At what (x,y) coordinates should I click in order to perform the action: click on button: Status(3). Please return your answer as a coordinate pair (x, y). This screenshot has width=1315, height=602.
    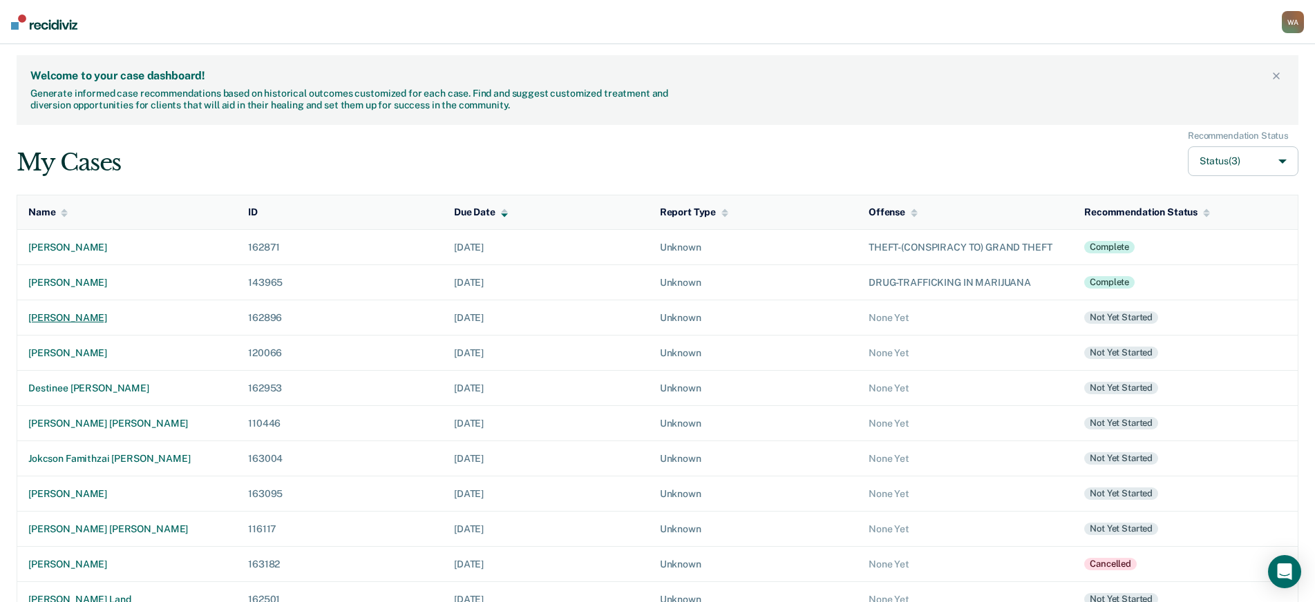
    Looking at the image, I should click on (1243, 161).